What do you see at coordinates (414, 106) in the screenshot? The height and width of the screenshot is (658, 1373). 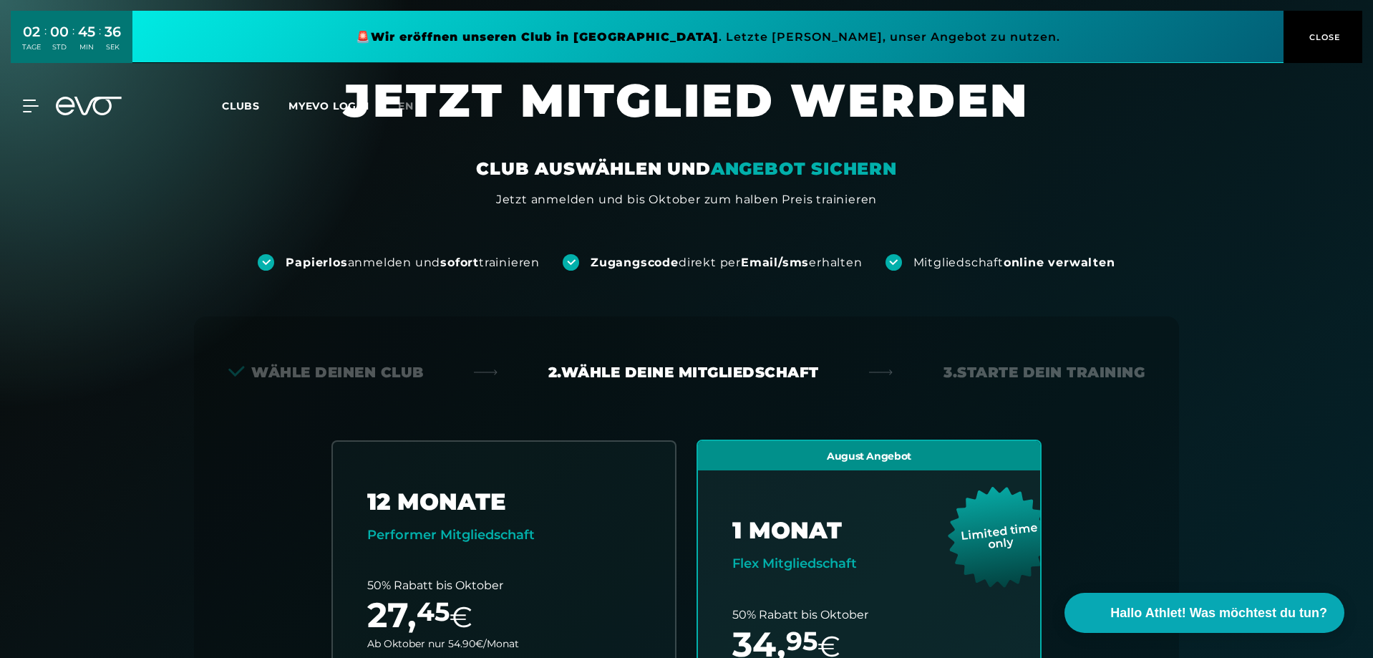 I see `a: en` at bounding box center [414, 106].